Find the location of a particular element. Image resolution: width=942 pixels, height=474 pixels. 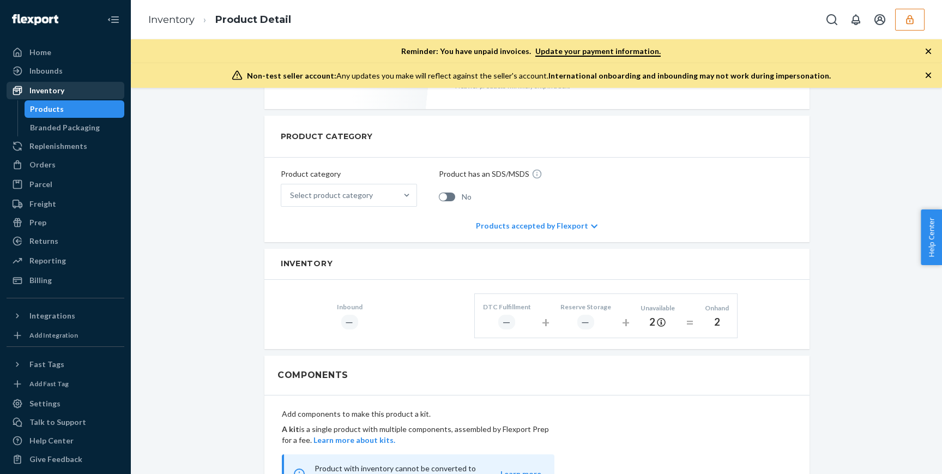

a: Inbounds is located at coordinates (65, 71).